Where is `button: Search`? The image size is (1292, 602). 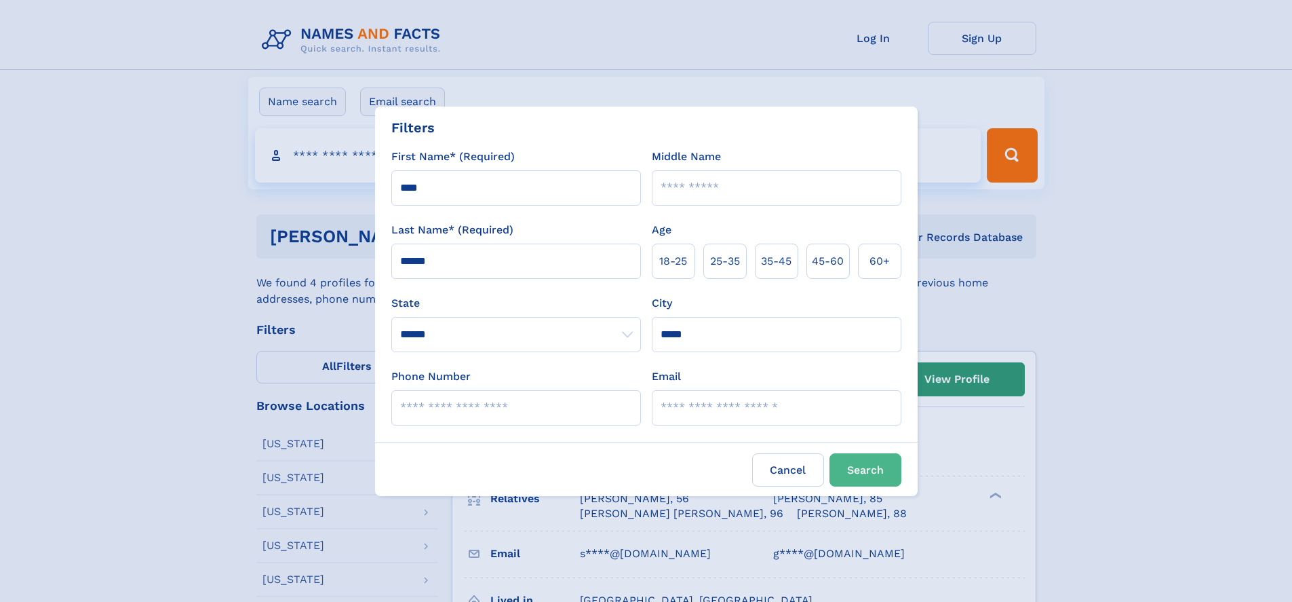
button: Search is located at coordinates (866, 469).